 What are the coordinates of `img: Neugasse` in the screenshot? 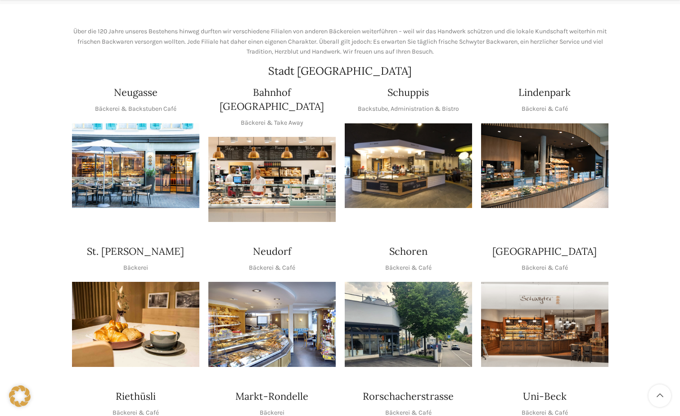 It's located at (135, 166).